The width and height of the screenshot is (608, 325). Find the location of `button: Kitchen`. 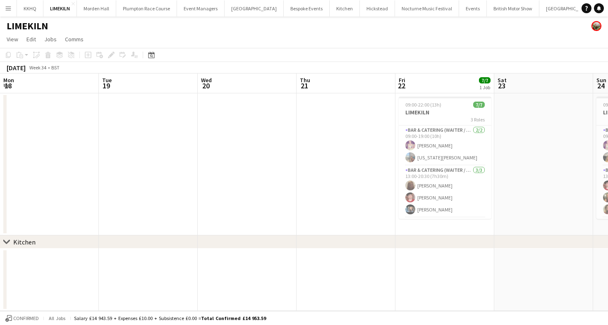

button: Kitchen is located at coordinates (344, 8).